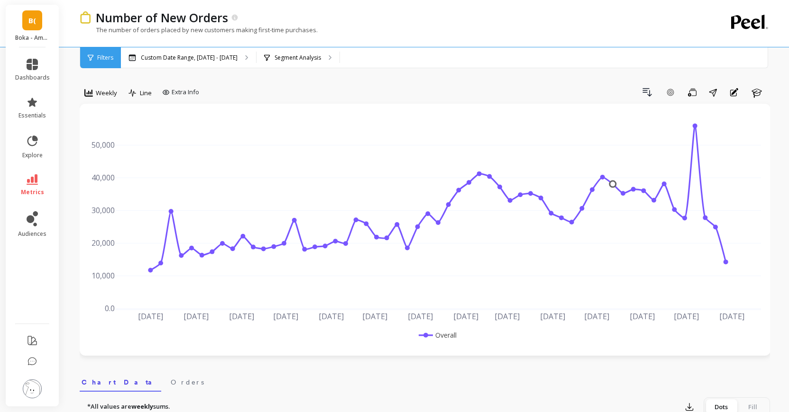 This screenshot has width=789, height=412. What do you see at coordinates (199, 30) in the screenshot?
I see `p: The number of orders placed by new customers making first-time purchases.` at bounding box center [199, 30].